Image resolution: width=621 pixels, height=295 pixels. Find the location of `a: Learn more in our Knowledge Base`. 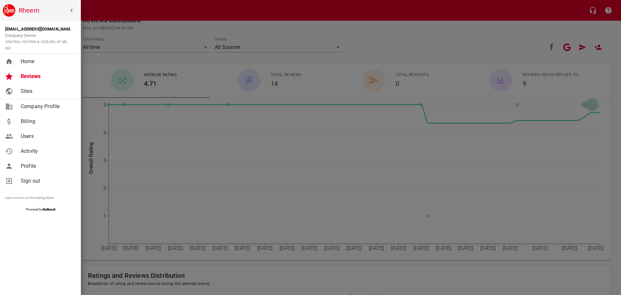

a: Learn more in our Knowledge Base is located at coordinates (29, 197).